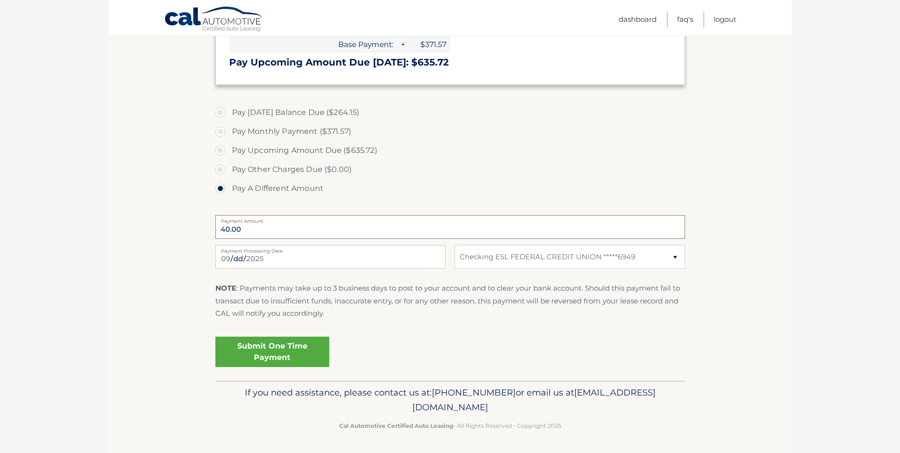 The height and width of the screenshot is (453, 900). Describe the element at coordinates (450, 219) in the screenshot. I see `label: Payment Amount` at that location.